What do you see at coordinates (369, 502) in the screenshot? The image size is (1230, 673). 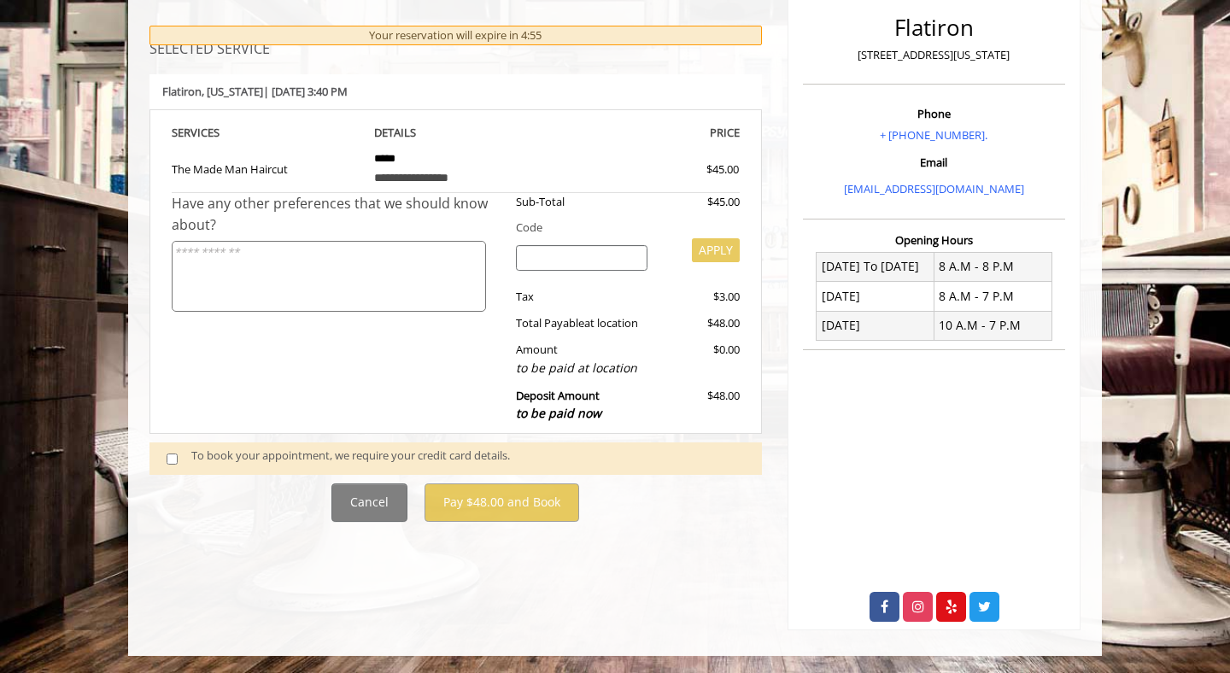 I see `button: Cancel` at bounding box center [369, 502].